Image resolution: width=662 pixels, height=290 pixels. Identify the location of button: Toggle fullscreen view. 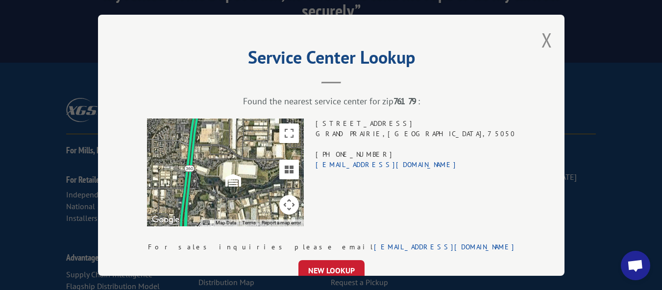
(289, 133).